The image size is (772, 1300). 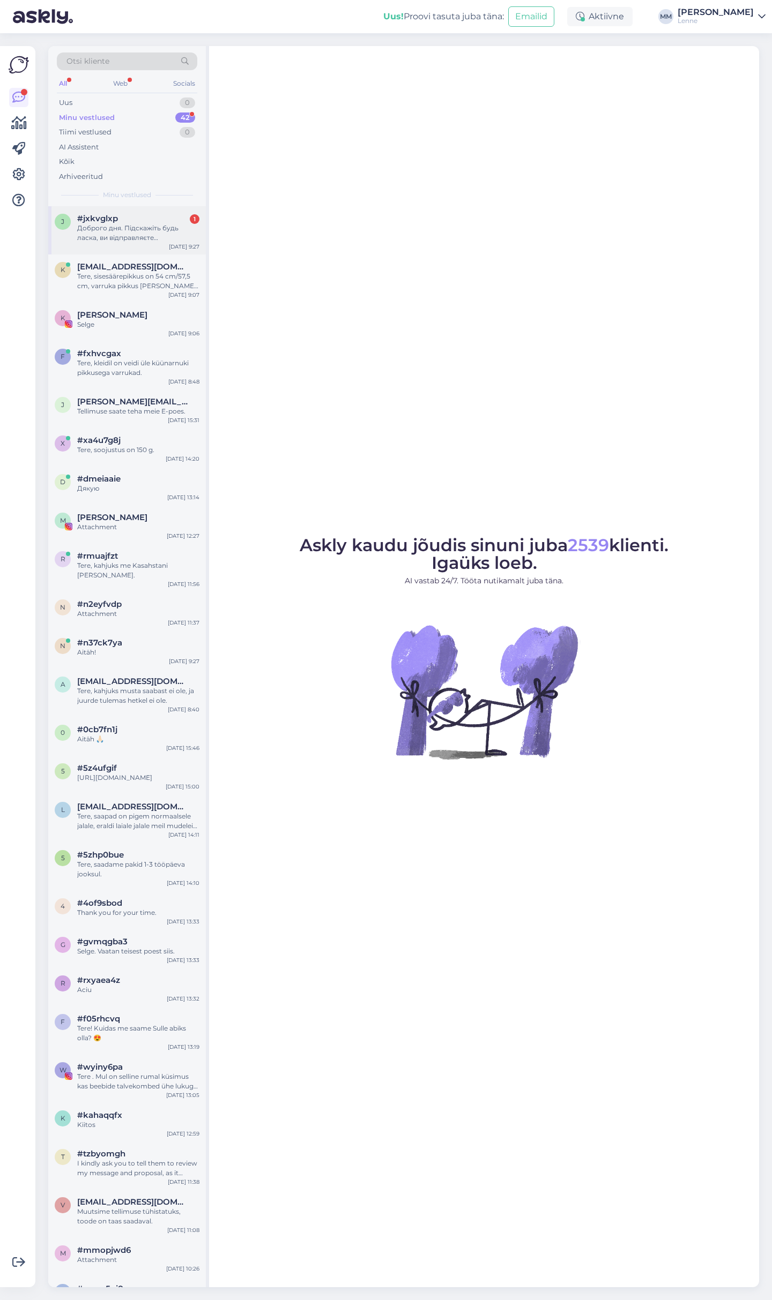 I want to click on span: j, so click(x=63, y=221).